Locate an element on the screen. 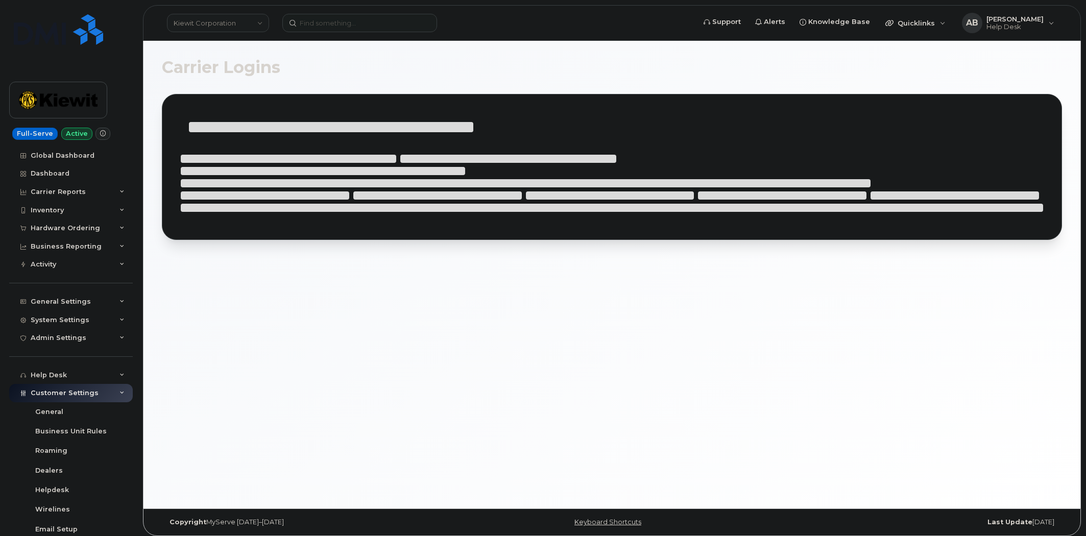  span: Carrier Logins is located at coordinates (221, 67).